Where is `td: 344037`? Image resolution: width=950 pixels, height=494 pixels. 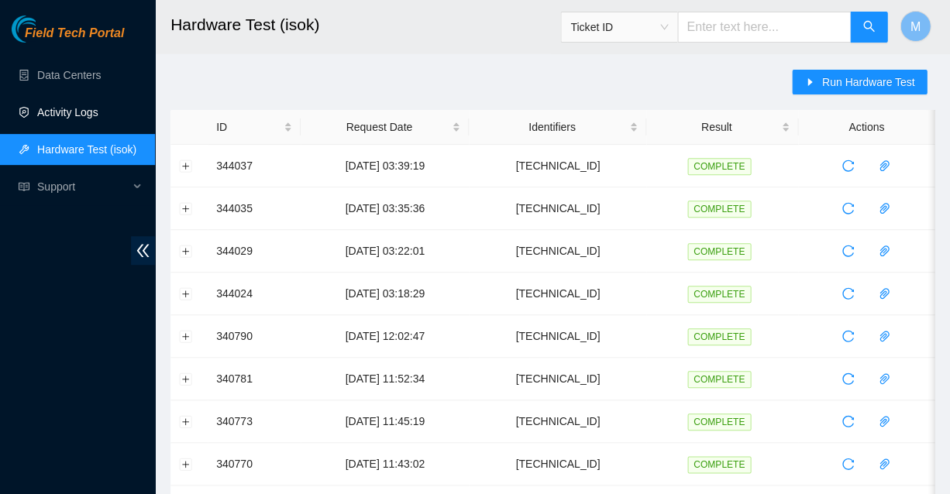 td: 344037 is located at coordinates (254, 166).